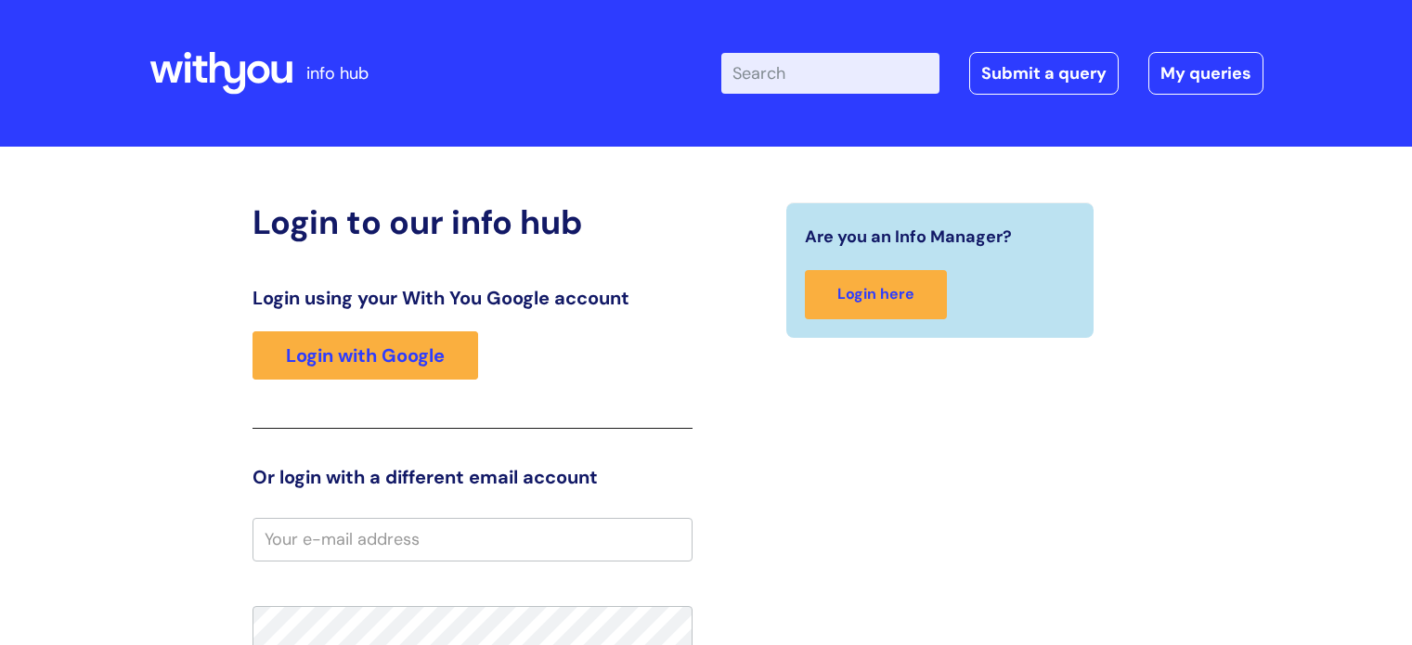  I want to click on a: Login here, so click(876, 294).